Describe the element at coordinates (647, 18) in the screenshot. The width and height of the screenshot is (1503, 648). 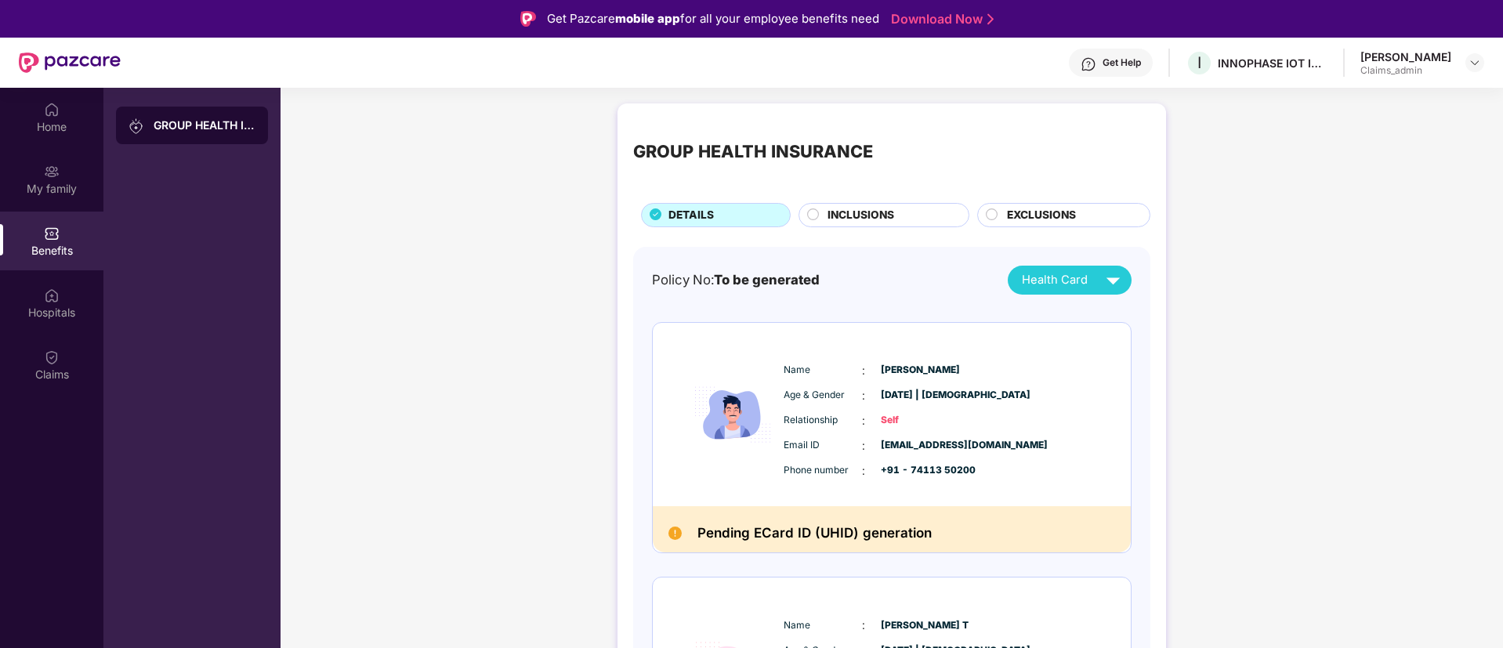
I see `strong: mobile app` at that location.